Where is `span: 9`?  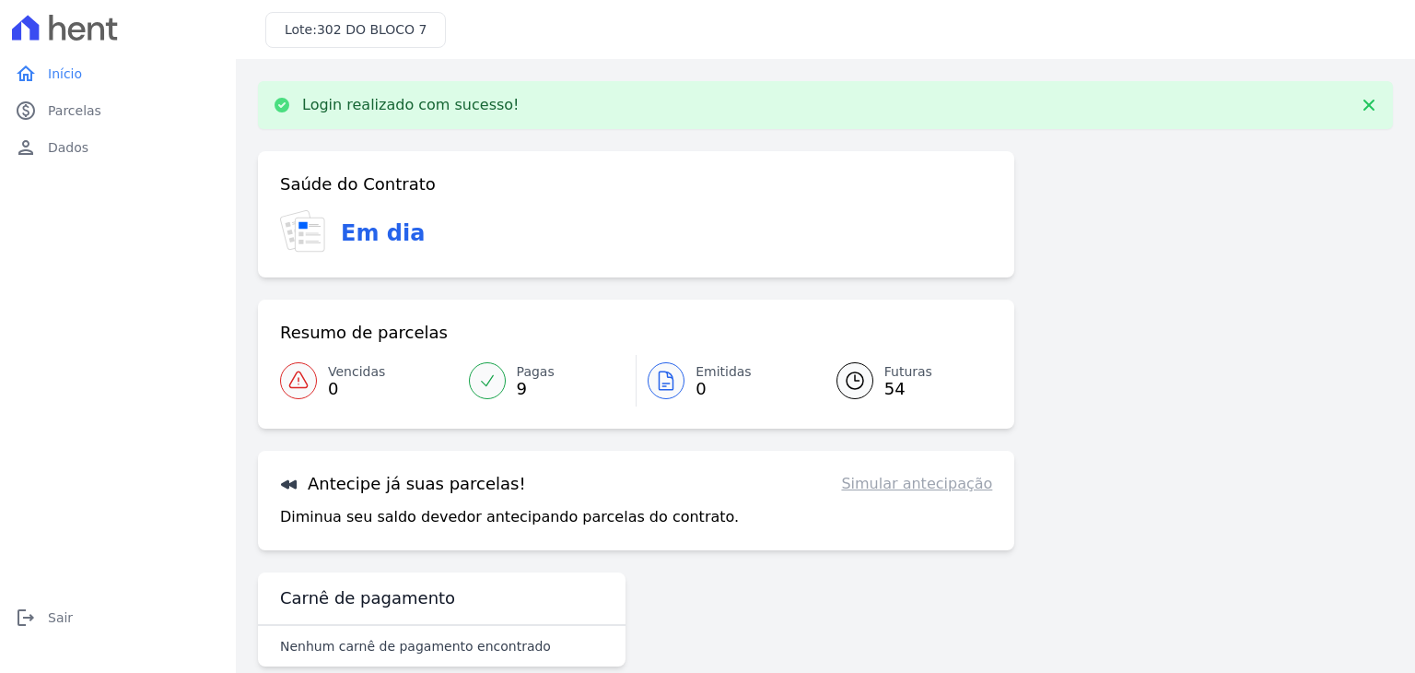
span: 9 is located at coordinates (535, 389).